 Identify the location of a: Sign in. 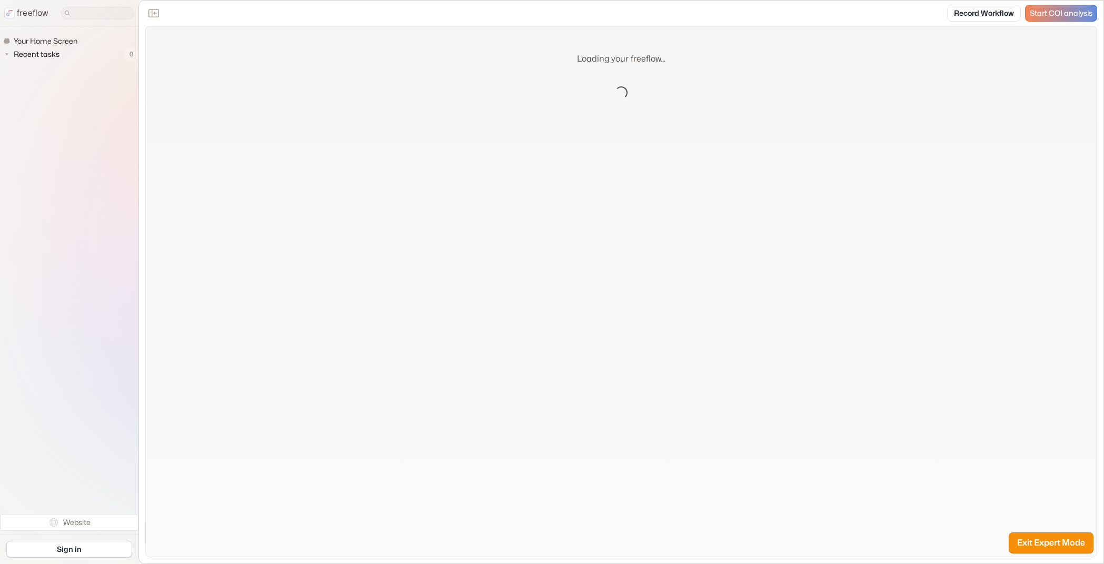
(69, 549).